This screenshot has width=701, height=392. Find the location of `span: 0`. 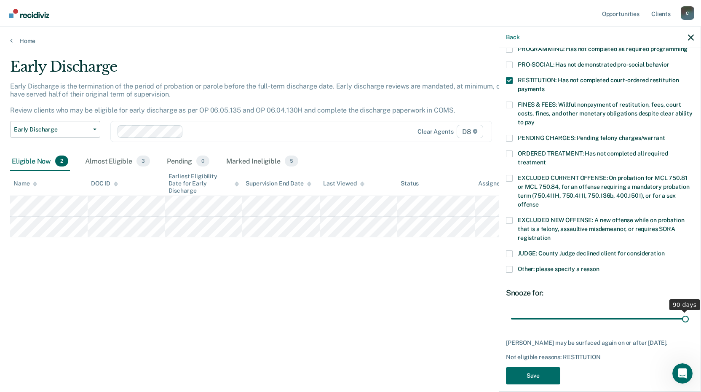

span: 0 is located at coordinates (203, 161).